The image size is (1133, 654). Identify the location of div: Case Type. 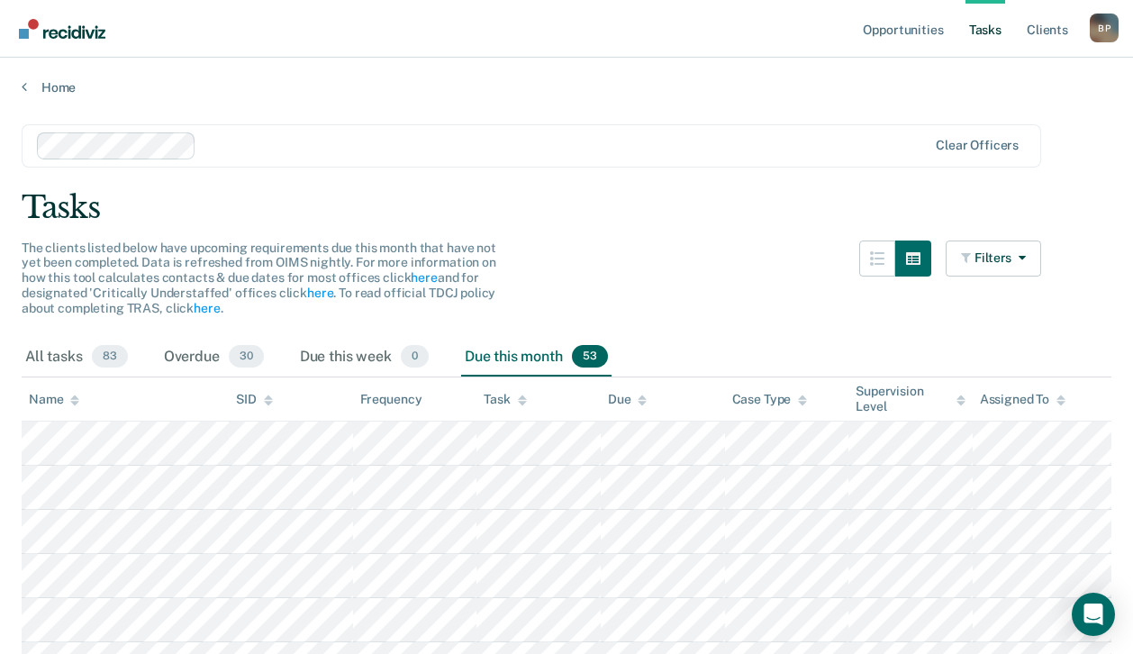
(770, 399).